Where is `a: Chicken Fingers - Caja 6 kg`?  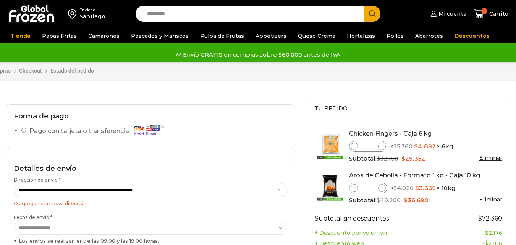 a: Chicken Fingers - Caja 6 kg is located at coordinates (390, 133).